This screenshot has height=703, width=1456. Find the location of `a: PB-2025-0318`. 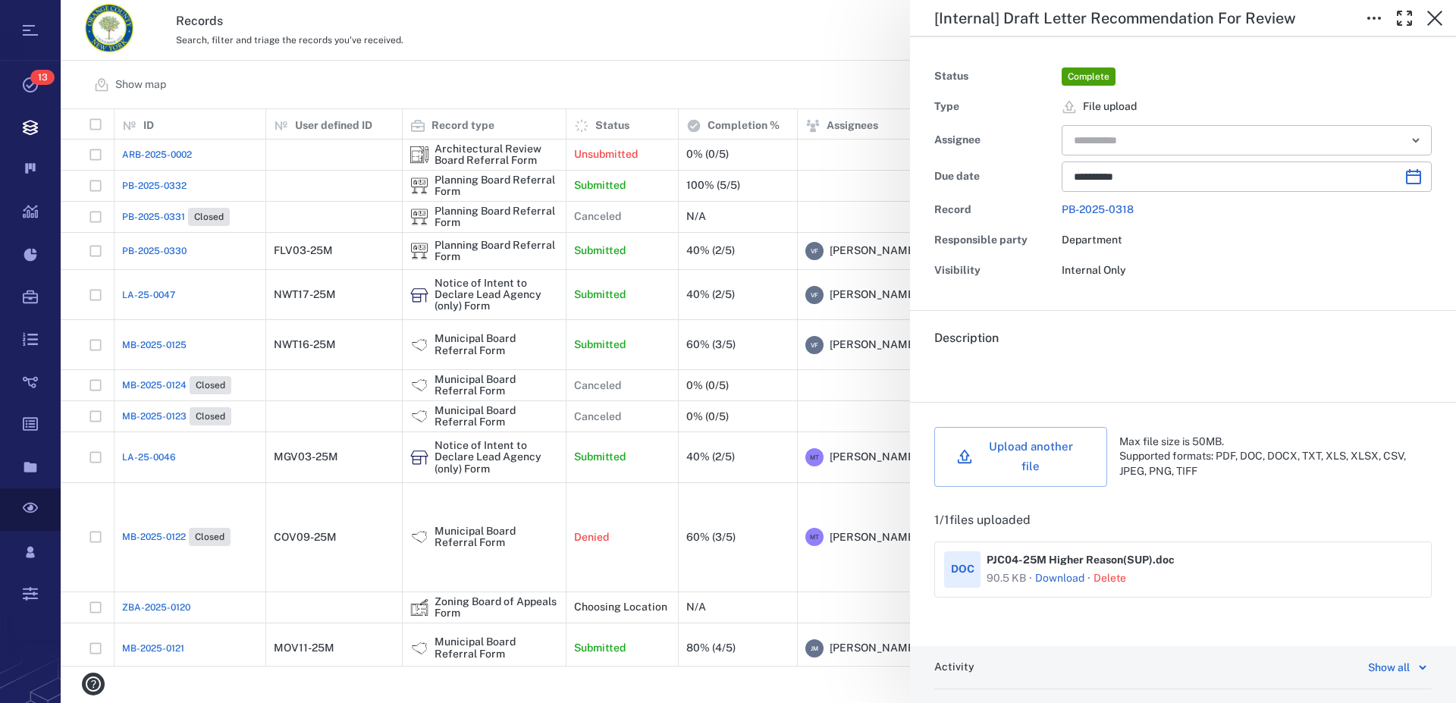

a: PB-2025-0318 is located at coordinates (1098, 209).